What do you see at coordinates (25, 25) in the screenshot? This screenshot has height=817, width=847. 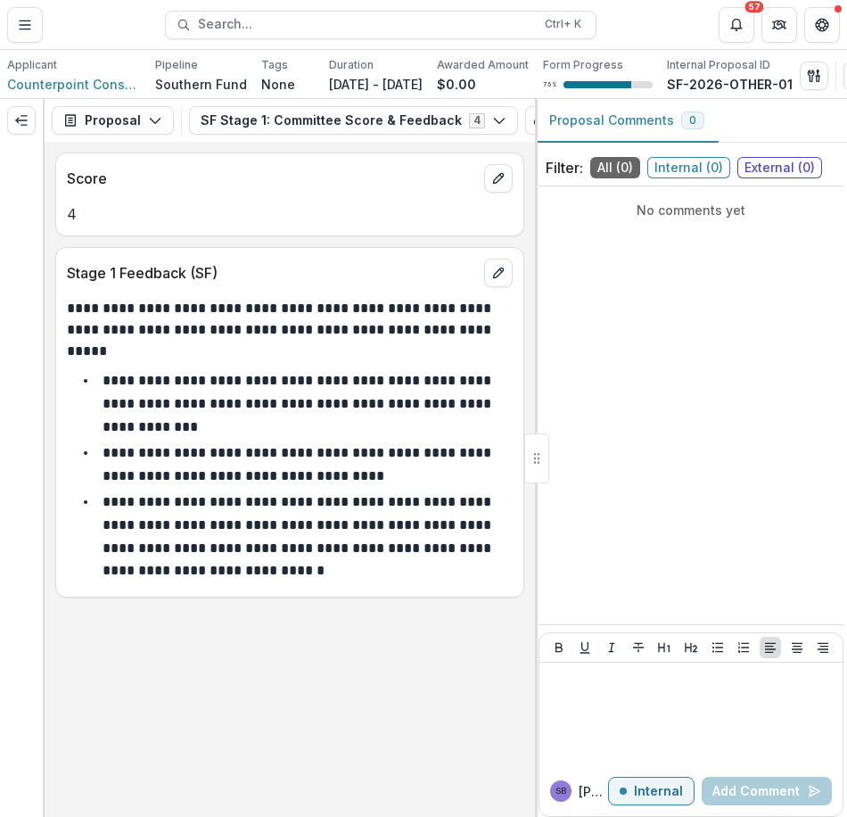 I see `button: Toggle Menu` at bounding box center [25, 25].